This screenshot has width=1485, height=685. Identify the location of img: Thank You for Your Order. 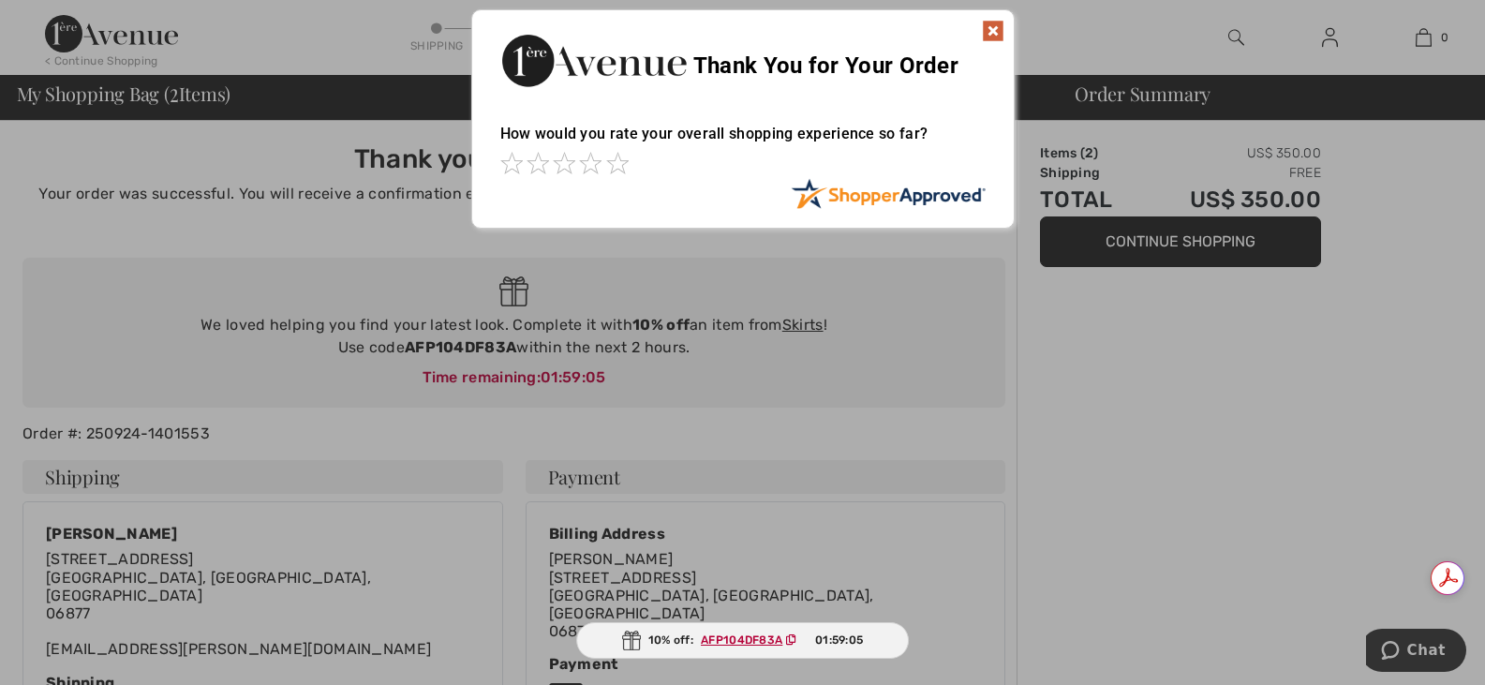
(594, 60).